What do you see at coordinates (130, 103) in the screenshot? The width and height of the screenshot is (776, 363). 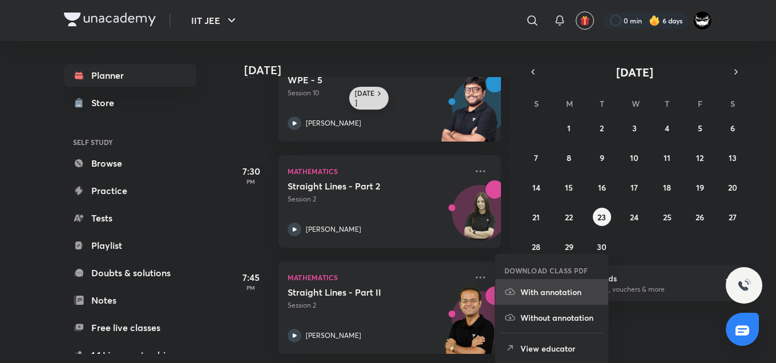 I see `a: Store` at bounding box center [130, 103].